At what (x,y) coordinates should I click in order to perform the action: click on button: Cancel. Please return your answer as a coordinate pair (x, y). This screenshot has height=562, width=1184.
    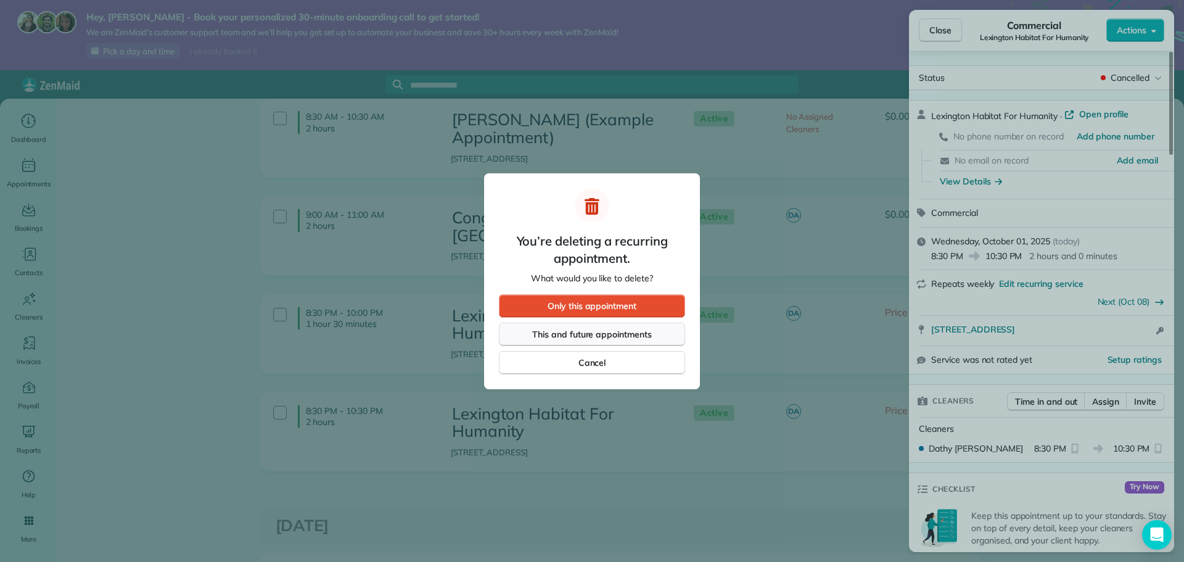
    Looking at the image, I should click on (592, 363).